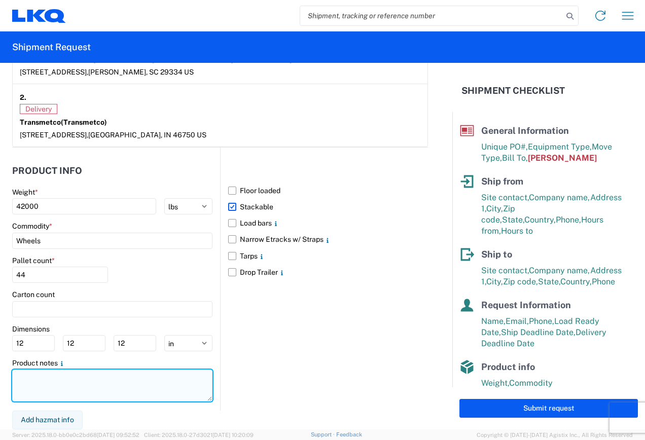  What do you see at coordinates (517, 321) in the screenshot?
I see `span: Email,` at bounding box center [517, 321].